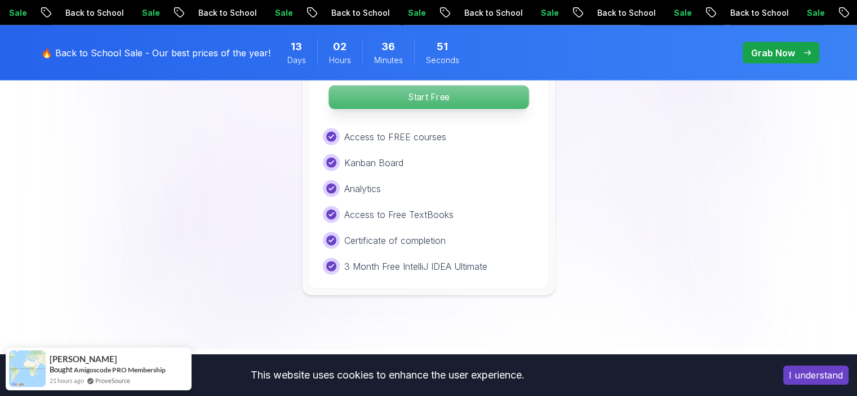 This screenshot has width=857, height=396. What do you see at coordinates (340, 60) in the screenshot?
I see `span: Hours` at bounding box center [340, 60].